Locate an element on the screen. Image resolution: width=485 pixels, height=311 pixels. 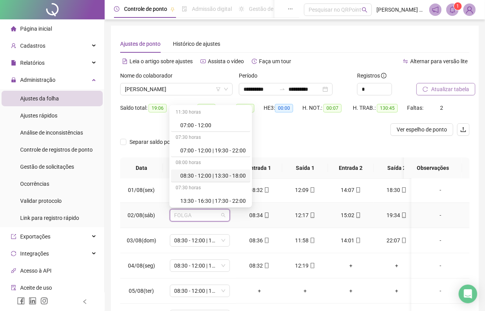
span: Controle de ponto is located at coordinates (146, 9).